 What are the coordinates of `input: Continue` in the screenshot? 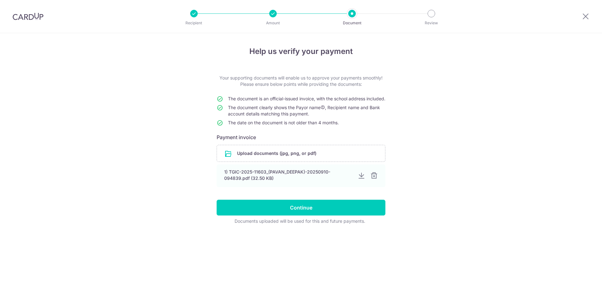 It's located at (301, 207).